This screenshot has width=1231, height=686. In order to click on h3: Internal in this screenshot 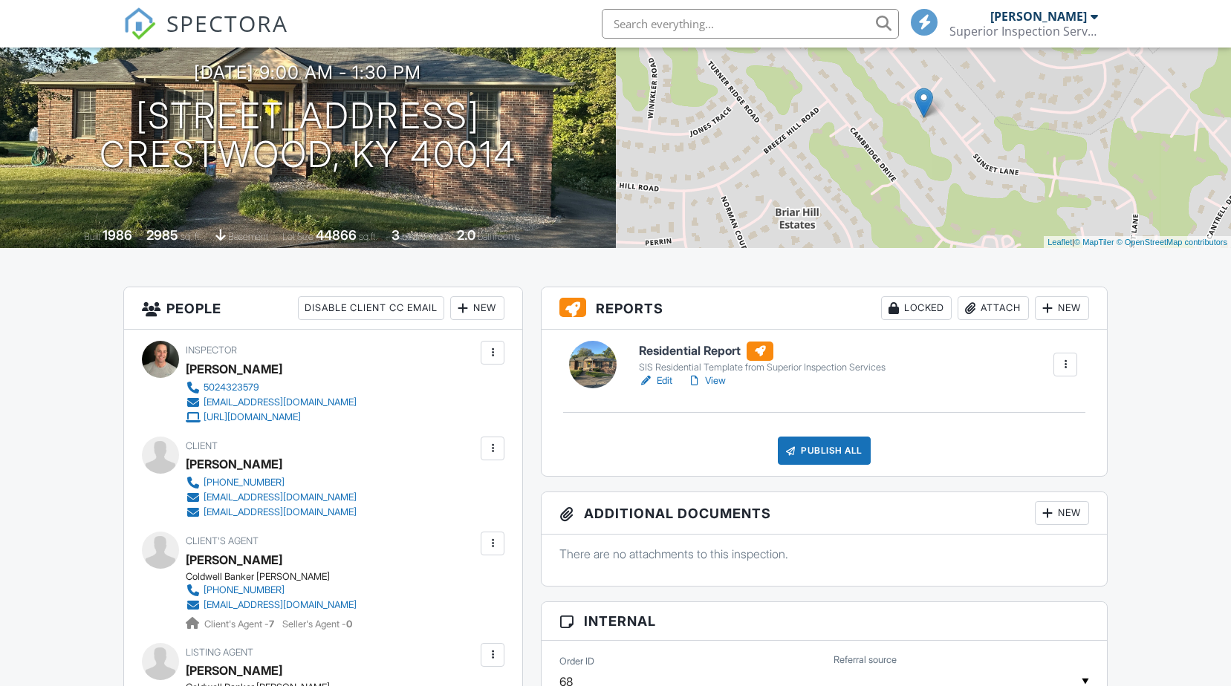, I will do `click(824, 622)`.